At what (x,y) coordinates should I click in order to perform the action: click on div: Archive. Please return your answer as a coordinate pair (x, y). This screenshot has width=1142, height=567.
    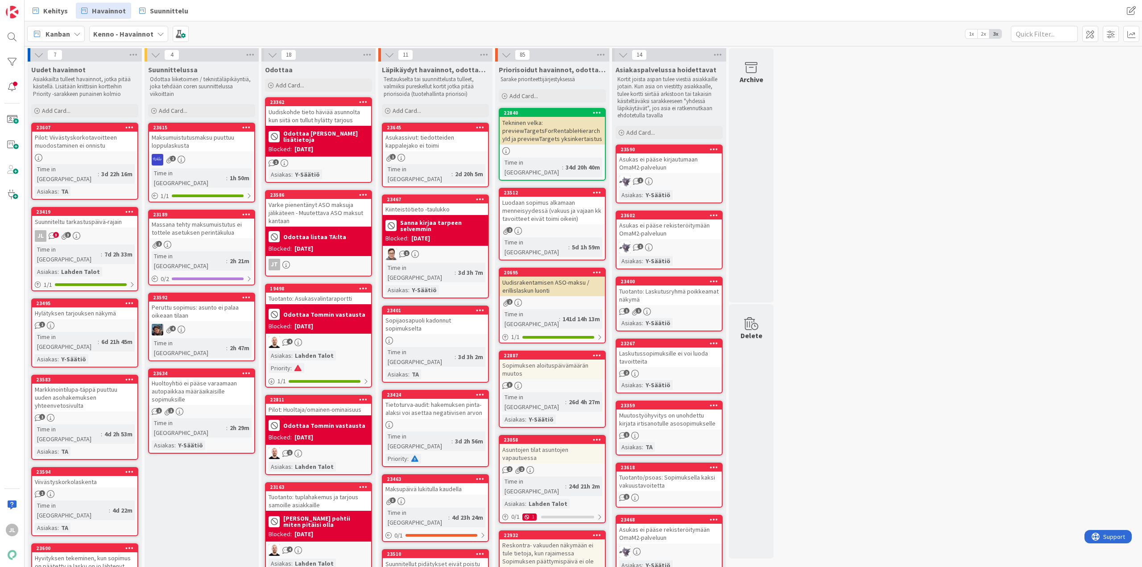
    Looking at the image, I should click on (751, 79).